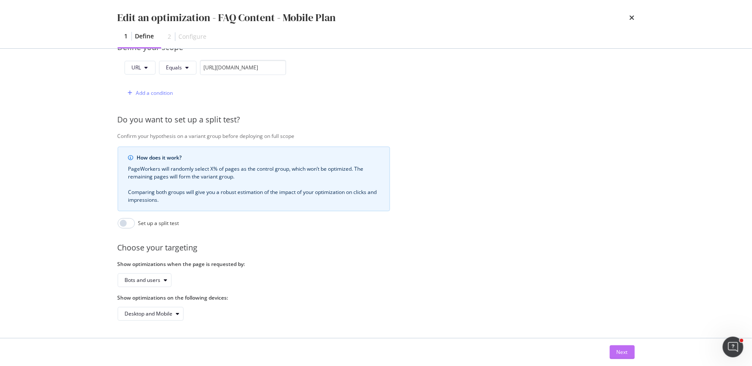 The height and width of the screenshot is (366, 752). What do you see at coordinates (254, 297) in the screenshot?
I see `label: Show optimizations on the following devices:` at bounding box center [254, 297].